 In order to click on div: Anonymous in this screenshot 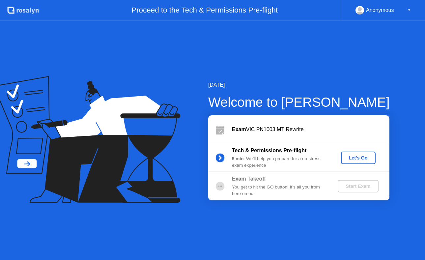, I will do `click(380, 10)`.